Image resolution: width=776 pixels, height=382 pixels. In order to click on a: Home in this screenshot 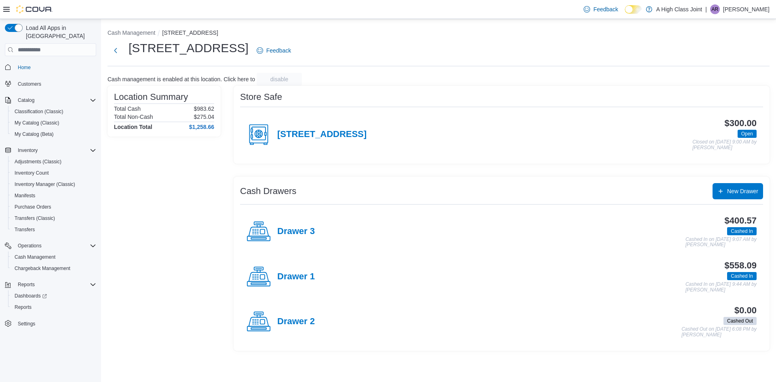, I will do `click(24, 67)`.